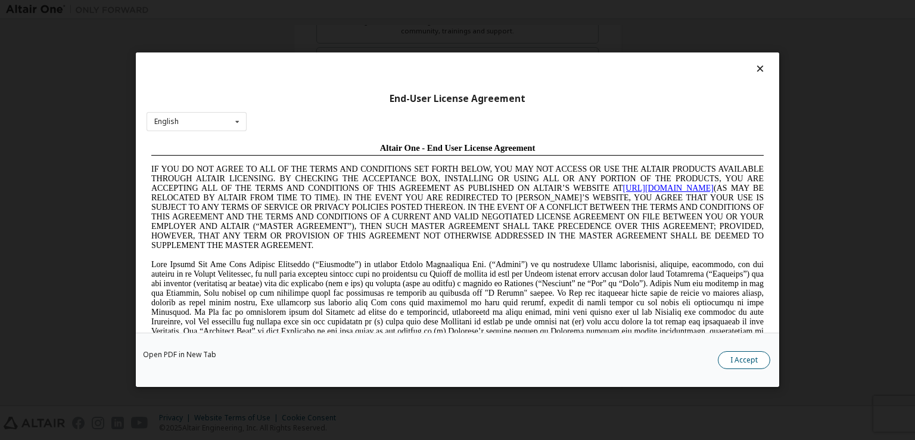  I want to click on button: I Accept, so click(744, 361).